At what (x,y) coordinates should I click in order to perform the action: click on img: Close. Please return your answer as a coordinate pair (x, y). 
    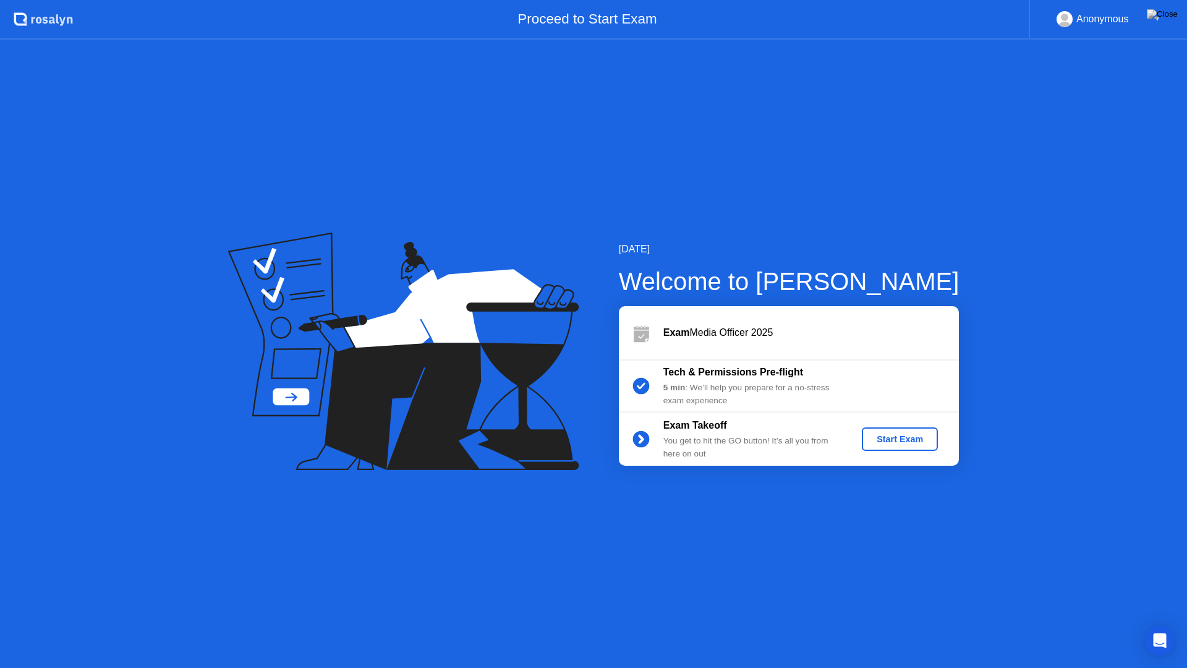
    Looking at the image, I should click on (1162, 14).